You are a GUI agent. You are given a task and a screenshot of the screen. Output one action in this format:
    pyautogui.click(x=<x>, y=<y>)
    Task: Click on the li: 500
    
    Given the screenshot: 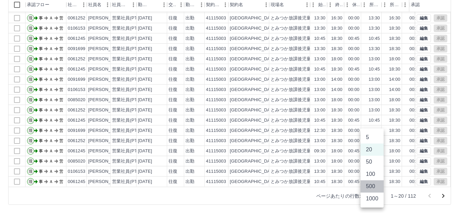 What is the action you would take?
    pyautogui.click(x=372, y=186)
    